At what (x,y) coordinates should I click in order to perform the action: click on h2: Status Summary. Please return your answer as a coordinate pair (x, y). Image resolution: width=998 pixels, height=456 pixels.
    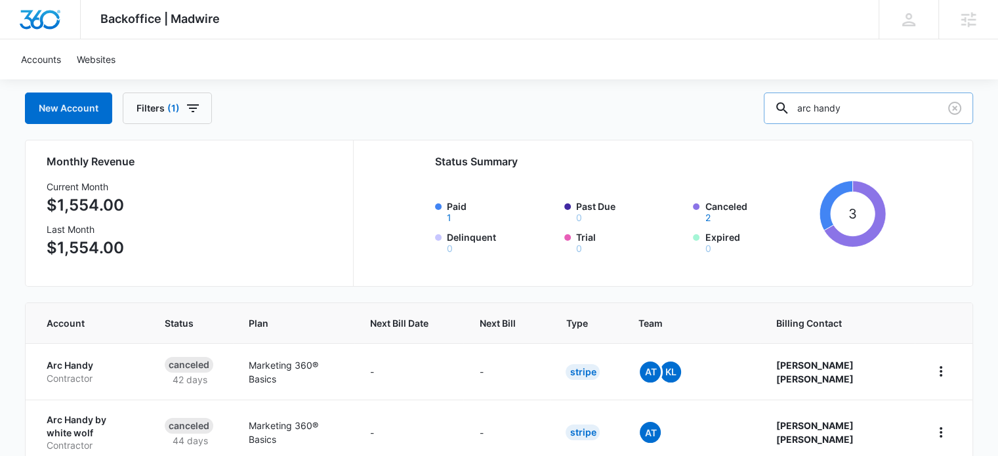
    Looking at the image, I should click on (660, 161).